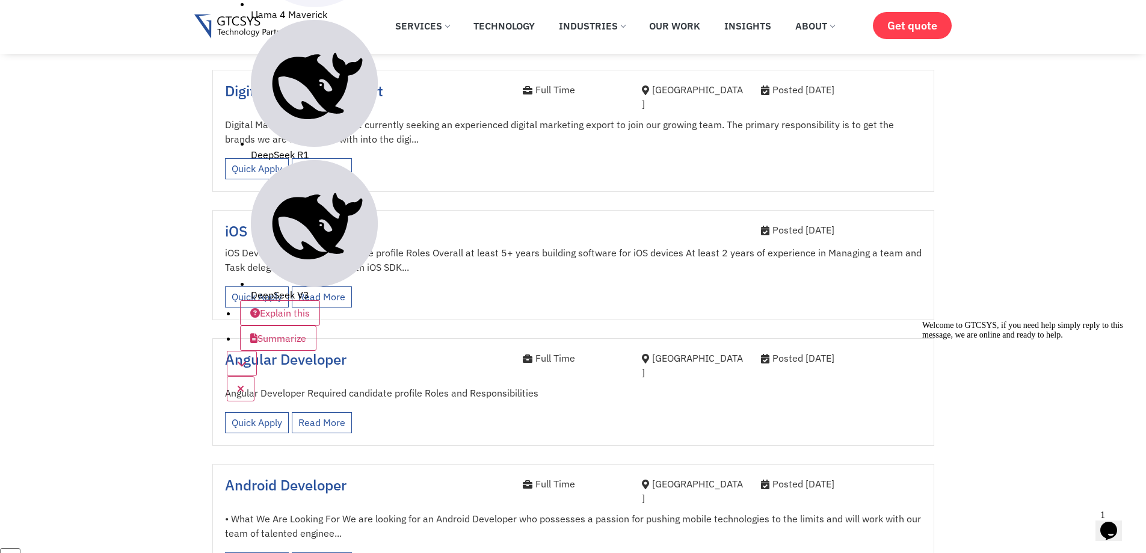  Describe the element at coordinates (284, 313) in the screenshot. I see `span: Explain this` at that location.